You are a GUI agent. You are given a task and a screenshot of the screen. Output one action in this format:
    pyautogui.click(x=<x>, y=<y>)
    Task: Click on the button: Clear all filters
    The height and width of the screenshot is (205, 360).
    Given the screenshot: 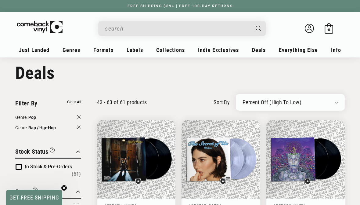 What is the action you would take?
    pyautogui.click(x=74, y=102)
    